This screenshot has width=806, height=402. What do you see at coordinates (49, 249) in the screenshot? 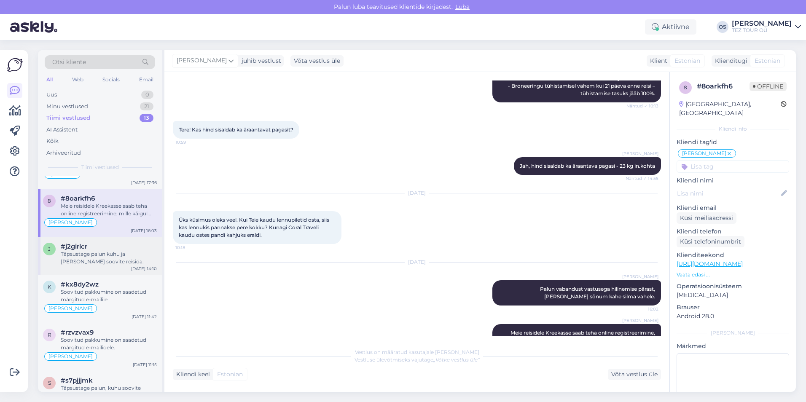
I see `span: j` at bounding box center [49, 249].